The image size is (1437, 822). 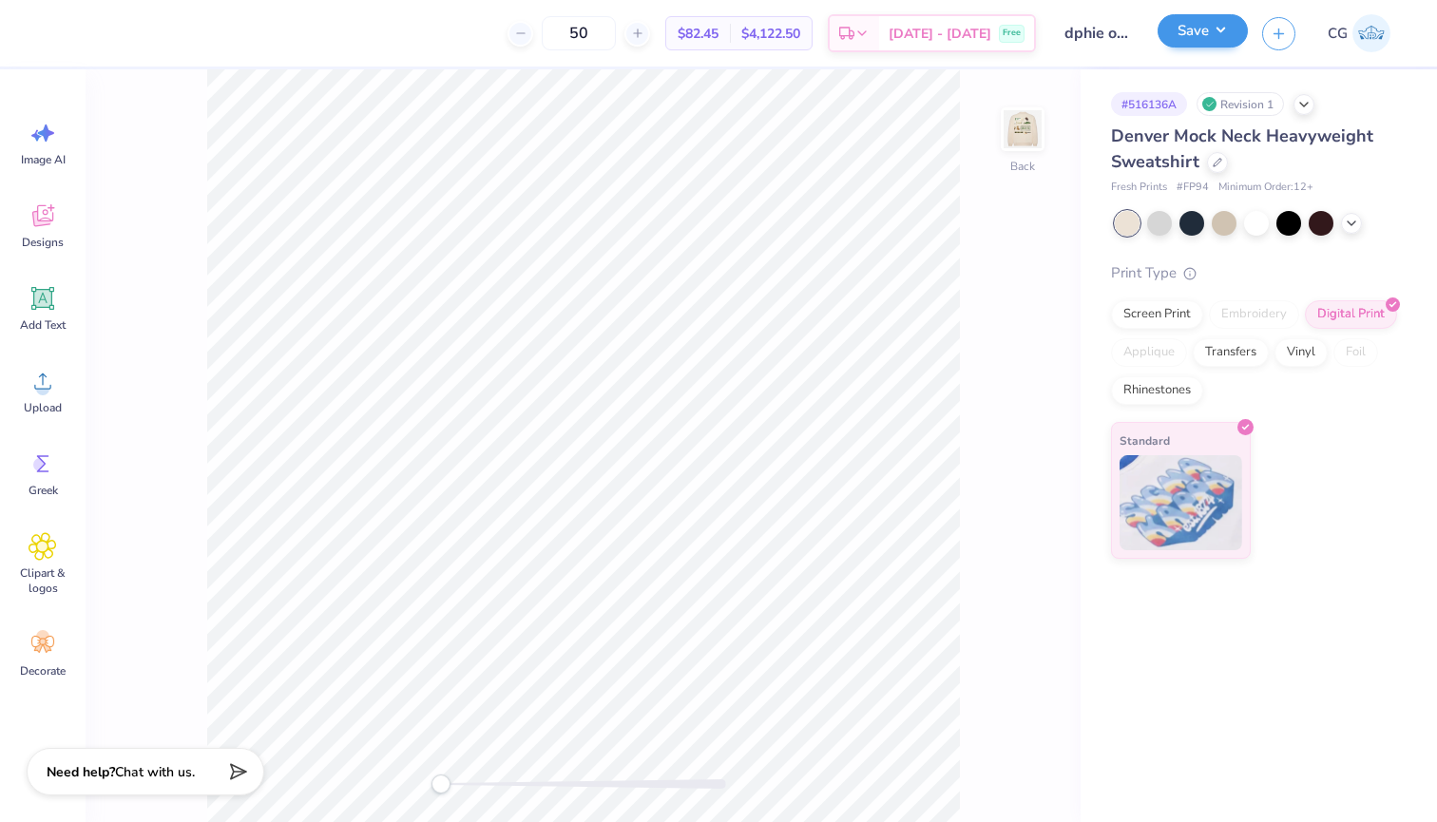 What do you see at coordinates (1231, 353) in the screenshot?
I see `div: Transfers` at bounding box center [1231, 353].